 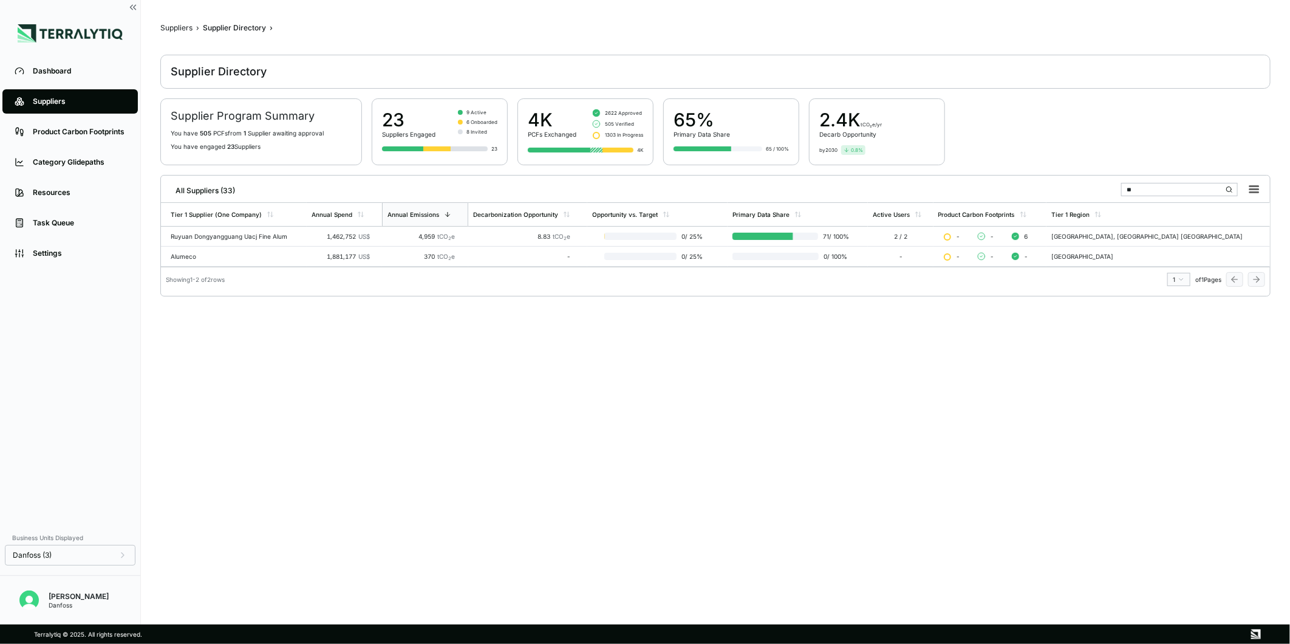 What do you see at coordinates (871, 124) in the screenshot?
I see `span: tCO₂e/yr` at bounding box center [871, 124].